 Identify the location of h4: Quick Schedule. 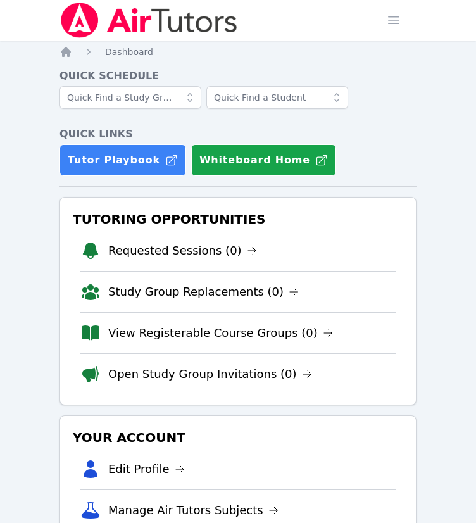
(238, 76).